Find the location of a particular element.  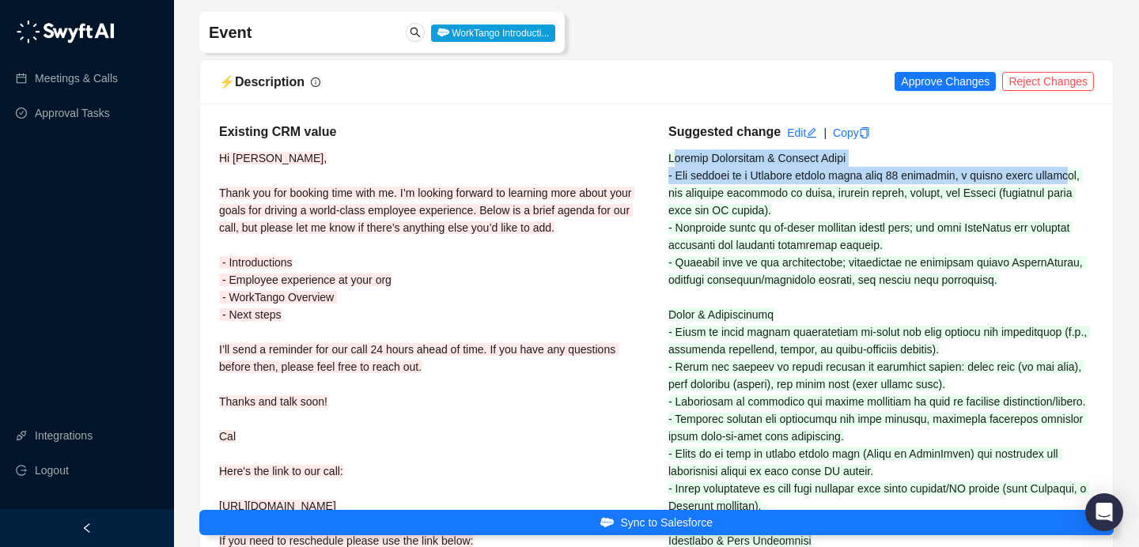

a: Integrations is located at coordinates (63, 436).